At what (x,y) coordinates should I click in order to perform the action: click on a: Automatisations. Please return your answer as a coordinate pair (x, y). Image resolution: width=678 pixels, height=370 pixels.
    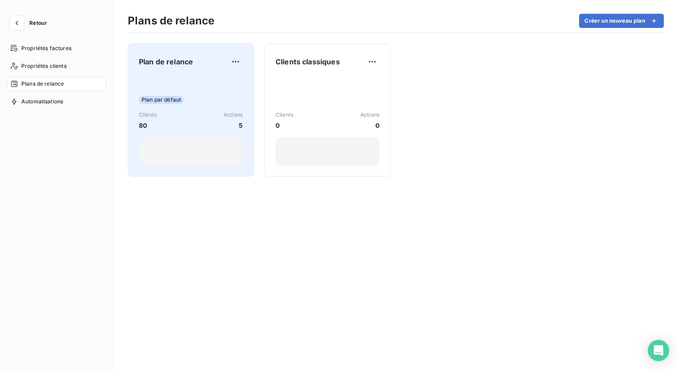
    Looking at the image, I should click on (56, 102).